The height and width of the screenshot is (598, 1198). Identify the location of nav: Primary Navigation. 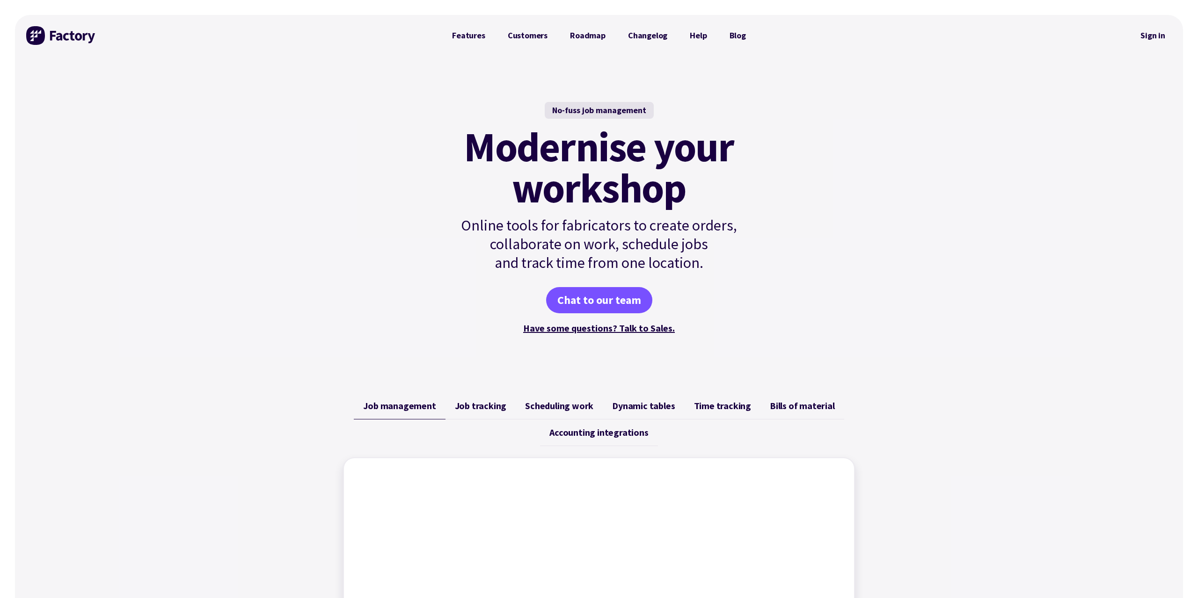
(599, 36).